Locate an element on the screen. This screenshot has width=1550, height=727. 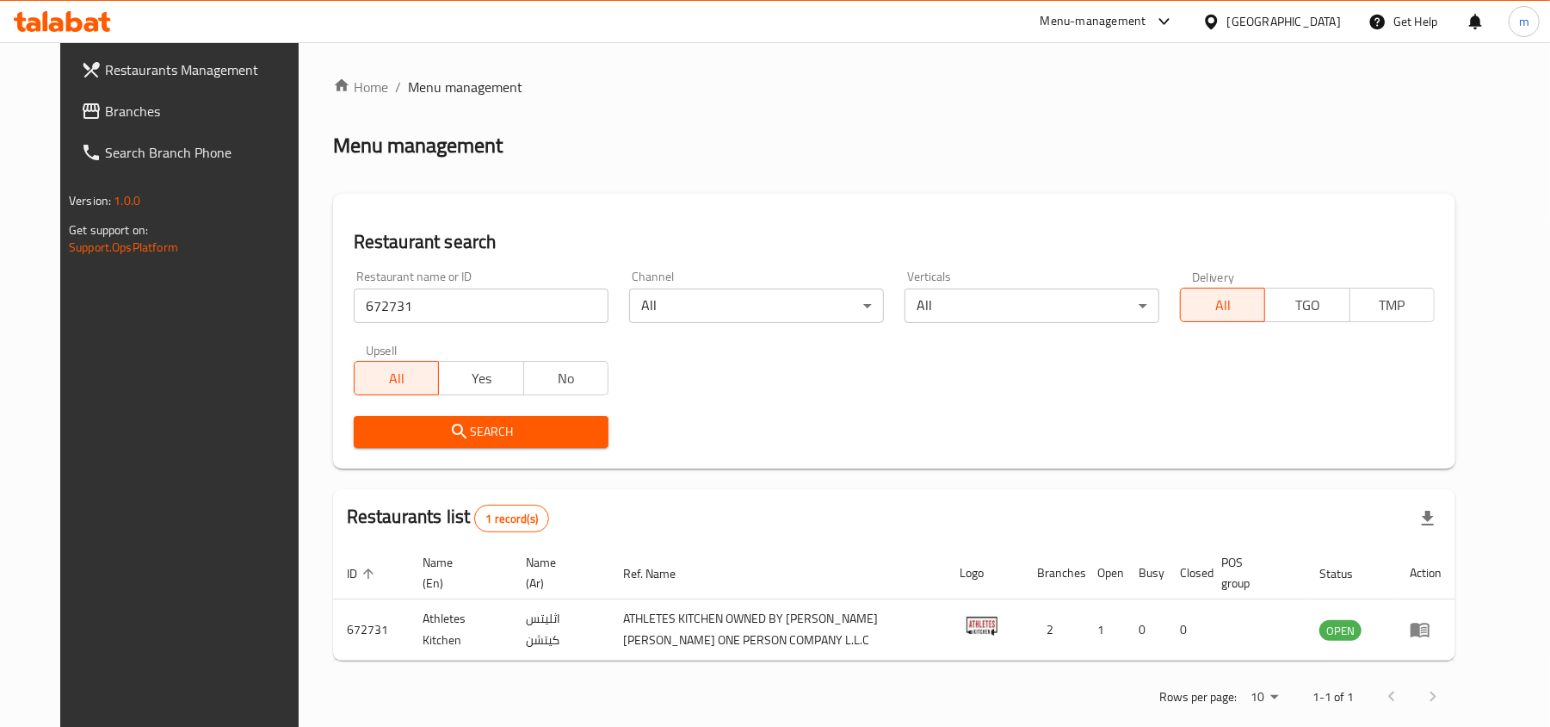
span: Get support on: is located at coordinates (108, 230).